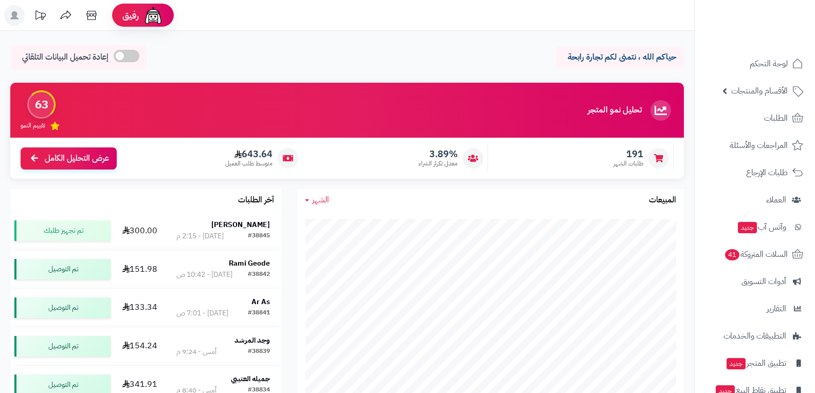  I want to click on span: لوحة التحكم, so click(769, 64).